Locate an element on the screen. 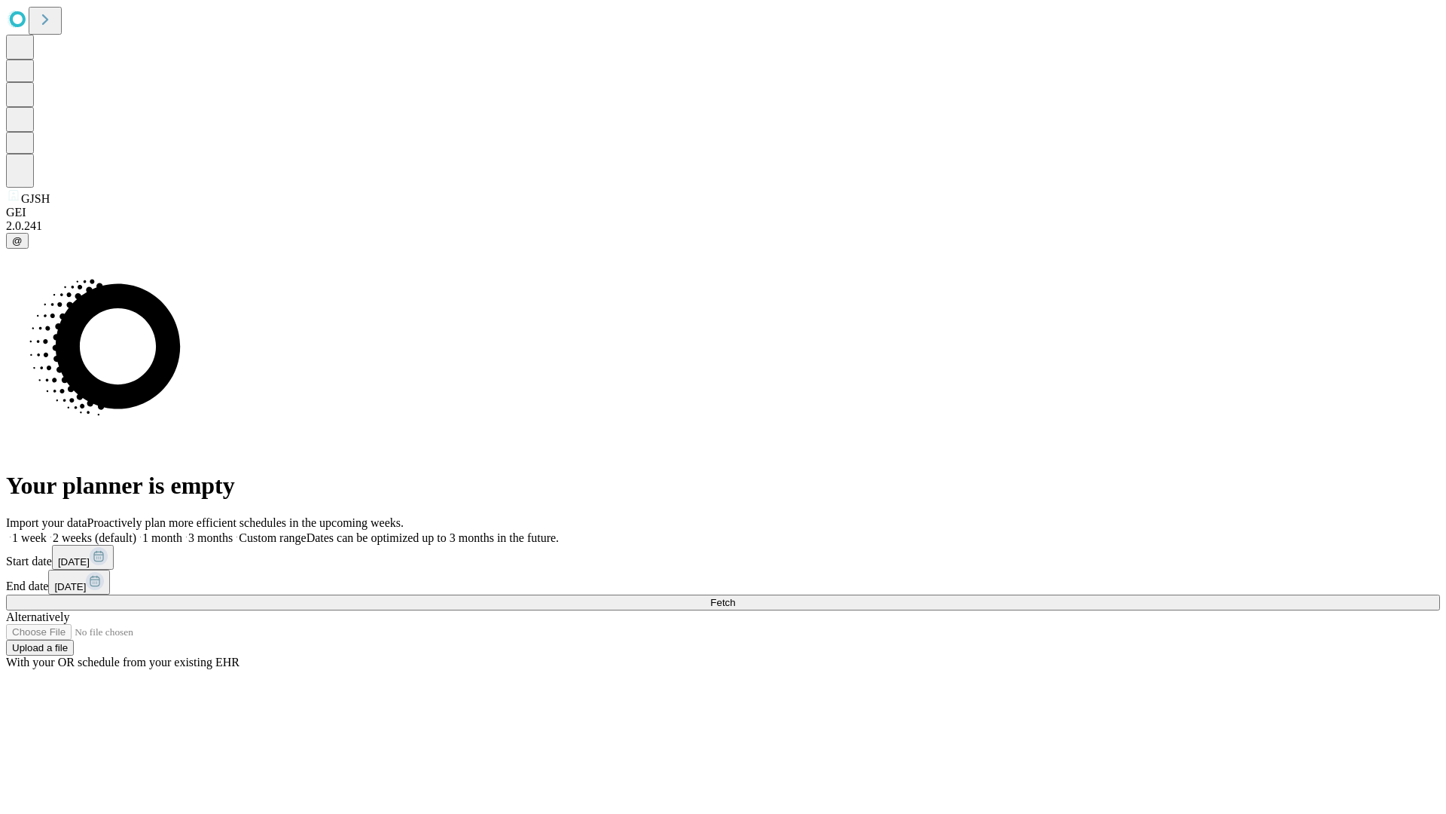  span: Alternatively is located at coordinates (38, 616).